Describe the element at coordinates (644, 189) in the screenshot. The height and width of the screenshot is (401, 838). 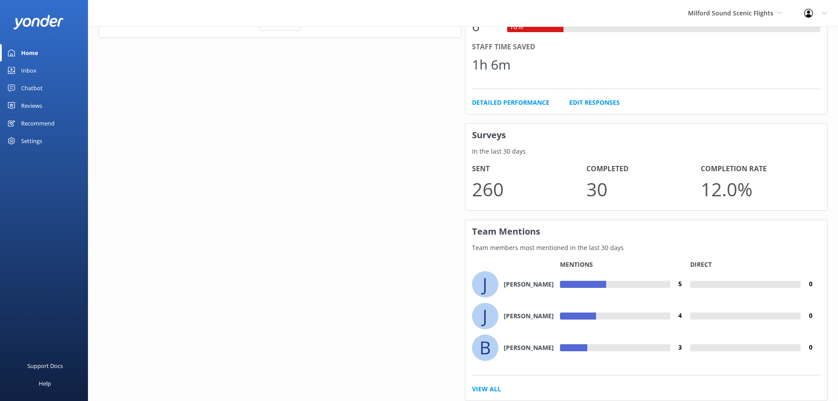
I see `p: 30` at that location.